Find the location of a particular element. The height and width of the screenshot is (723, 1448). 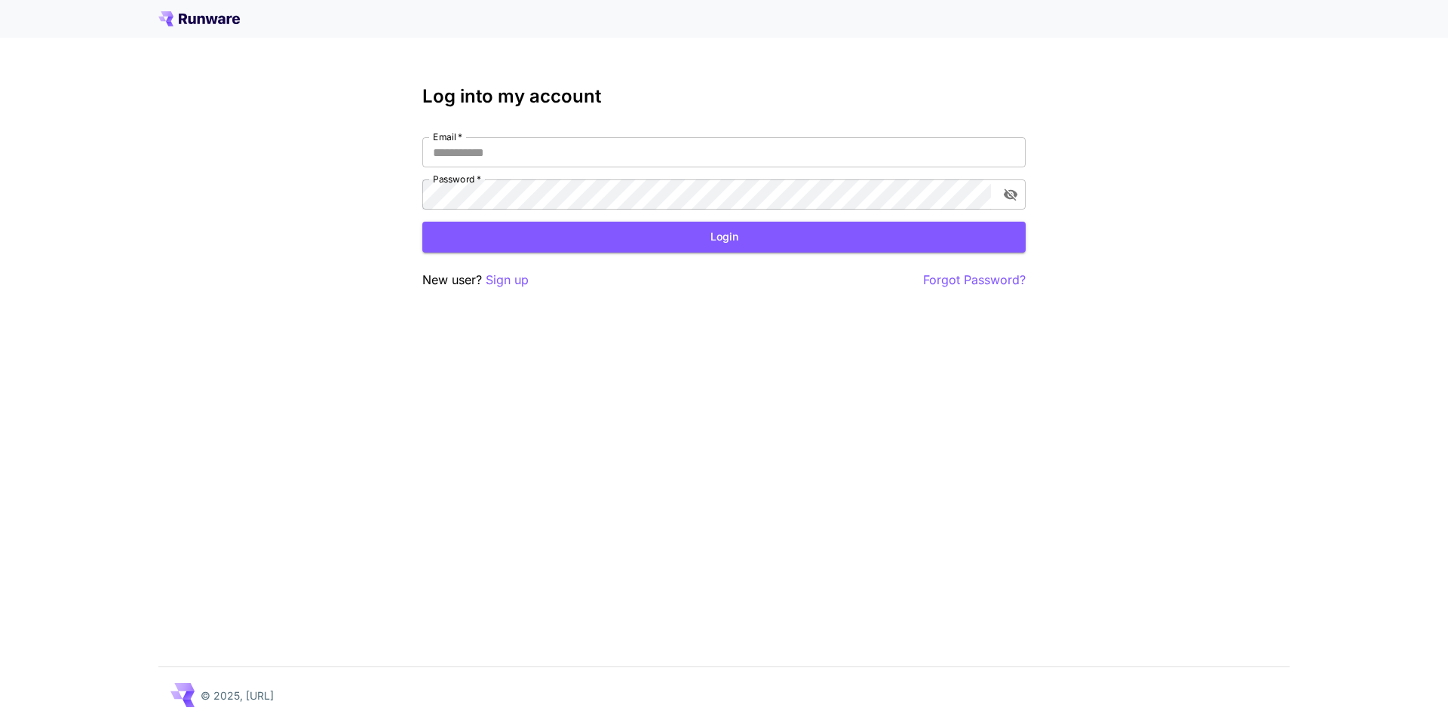

p: Sign up is located at coordinates (507, 280).